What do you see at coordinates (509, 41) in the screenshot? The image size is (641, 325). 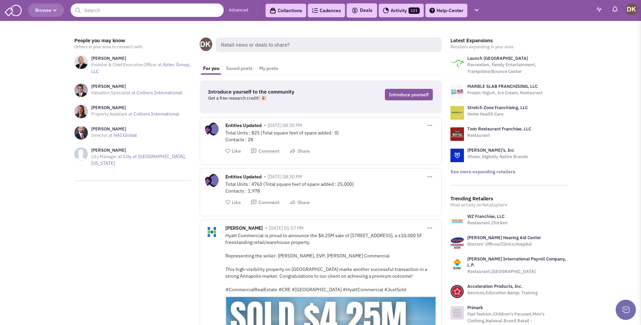 I see `h3: Latest Expansions` at bounding box center [509, 41].